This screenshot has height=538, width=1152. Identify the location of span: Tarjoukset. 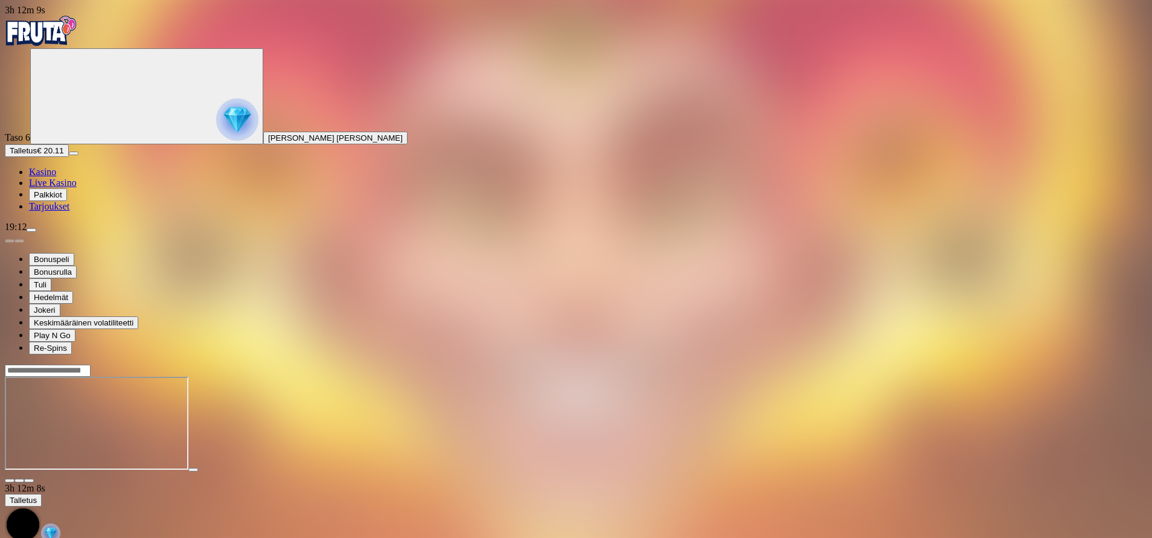
(49, 206).